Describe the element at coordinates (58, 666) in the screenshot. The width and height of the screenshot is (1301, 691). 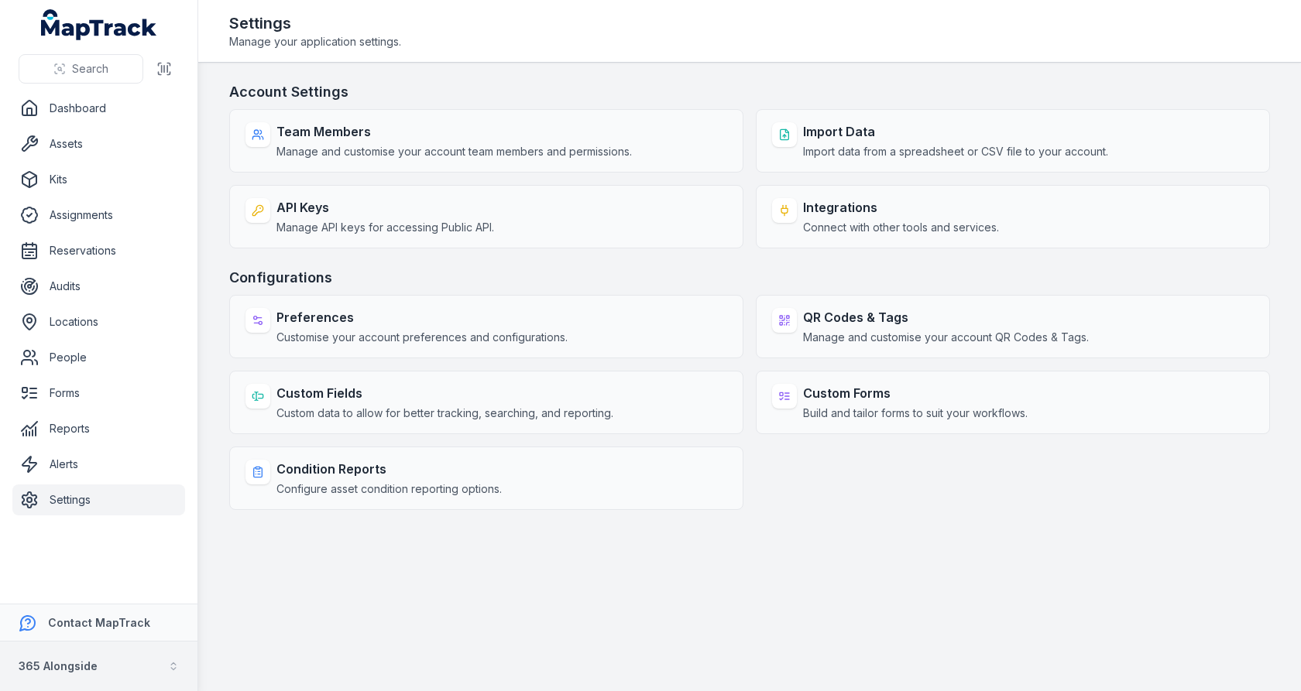
I see `strong: 365 Alongside` at that location.